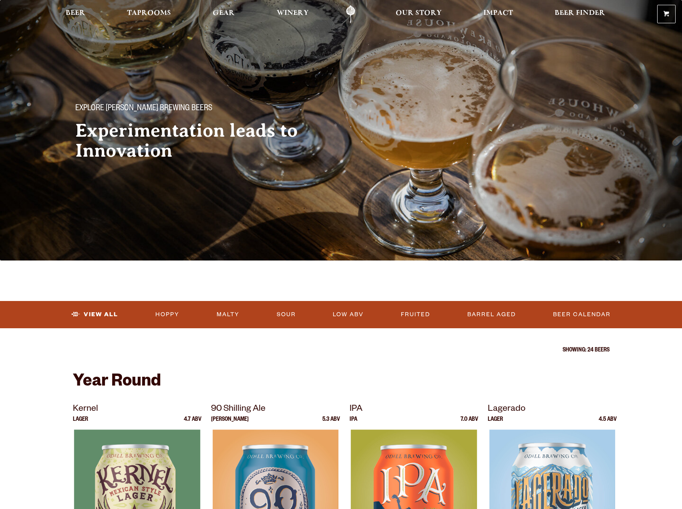  What do you see at coordinates (276, 409) in the screenshot?
I see `p: 90 Shilling Ale` at bounding box center [276, 409].